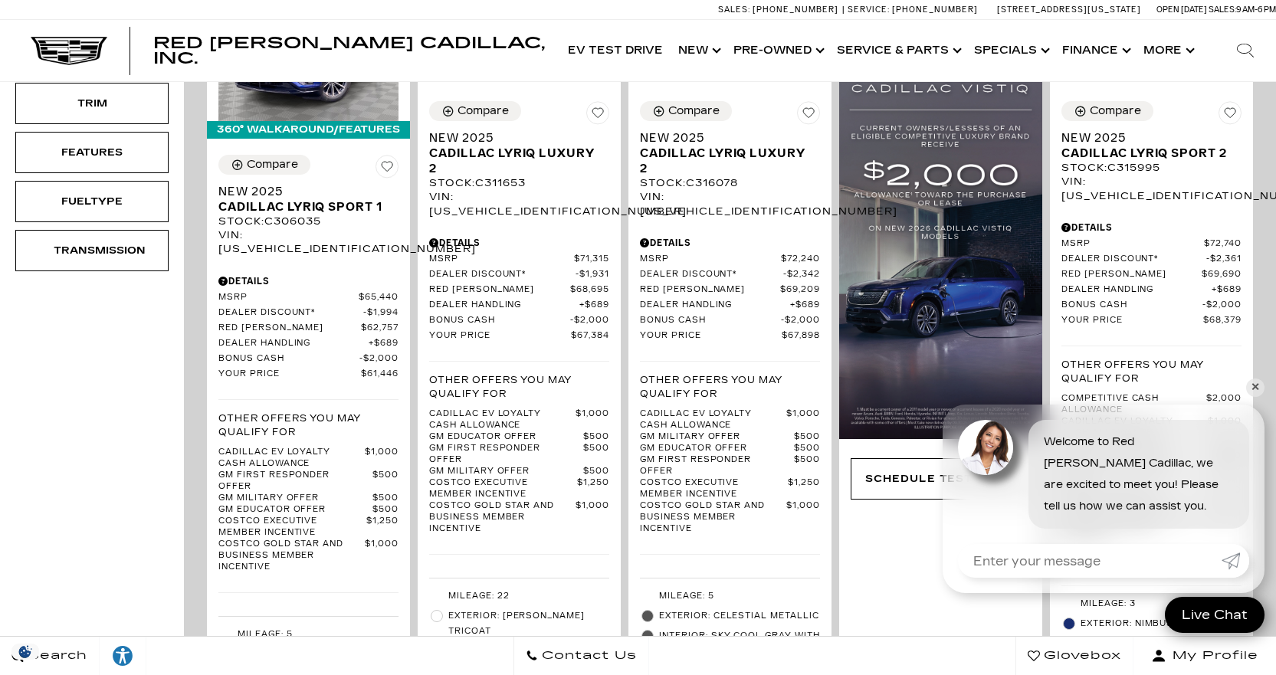 Image resolution: width=1276 pixels, height=675 pixels. What do you see at coordinates (519, 471) in the screenshot?
I see `a: GM Military Offer $500` at bounding box center [519, 471].